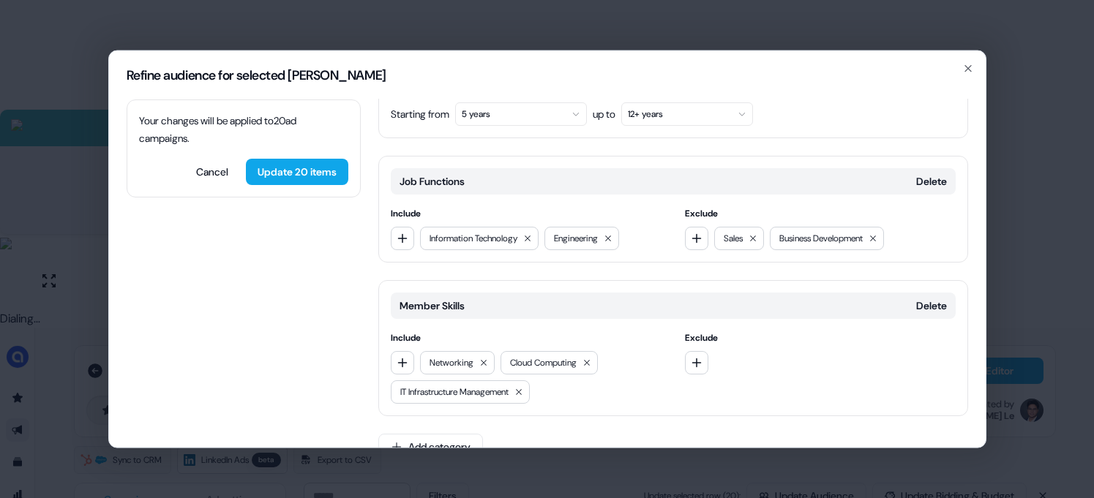 Image resolution: width=1094 pixels, height=498 pixels. Describe the element at coordinates (451, 362) in the screenshot. I see `span: Networking` at that location.